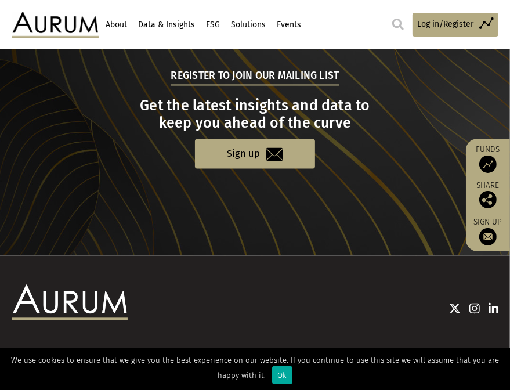 This screenshot has width=510, height=390. What do you see at coordinates (475, 309) in the screenshot?
I see `img: Instagram icon` at bounding box center [475, 309].